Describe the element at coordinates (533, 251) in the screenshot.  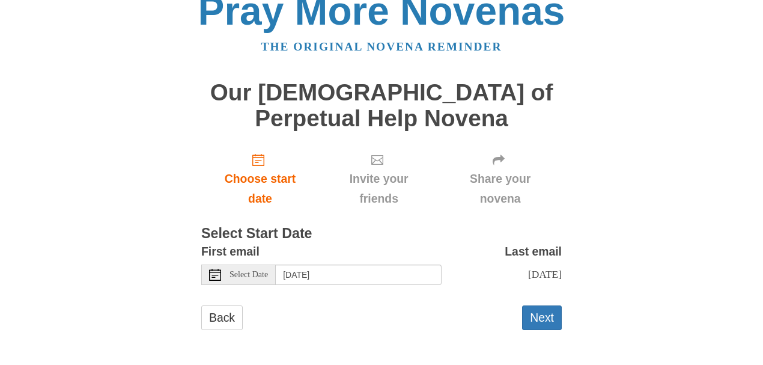
I see `label: Last email` at that location.